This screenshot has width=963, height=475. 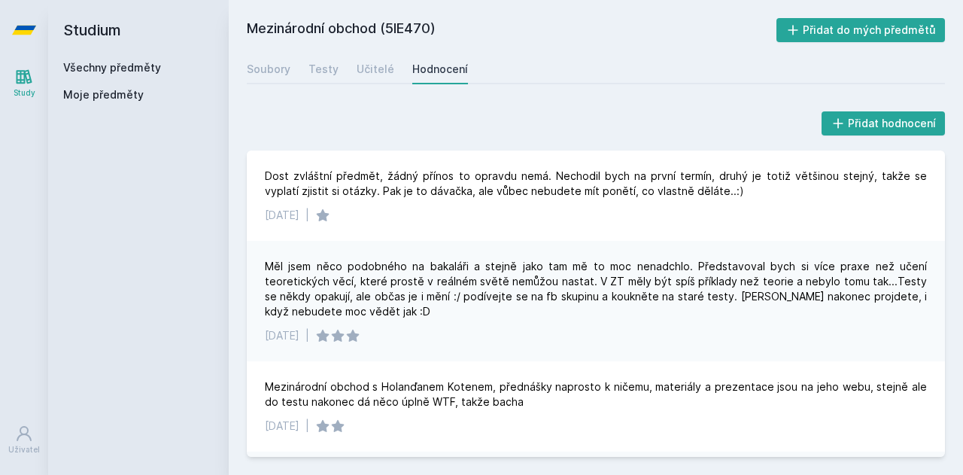 What do you see at coordinates (268, 69) in the screenshot?
I see `div: Soubory` at bounding box center [268, 69].